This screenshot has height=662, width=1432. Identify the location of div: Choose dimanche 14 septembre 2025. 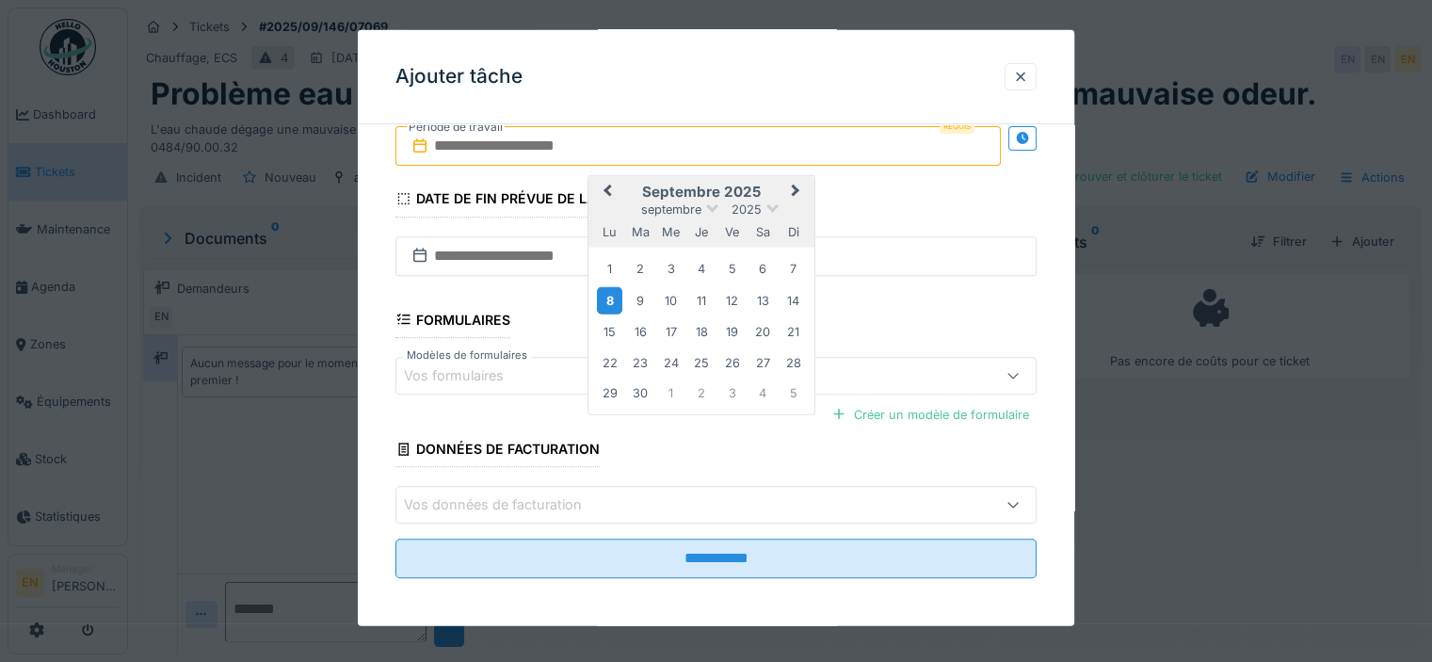
(793, 299).